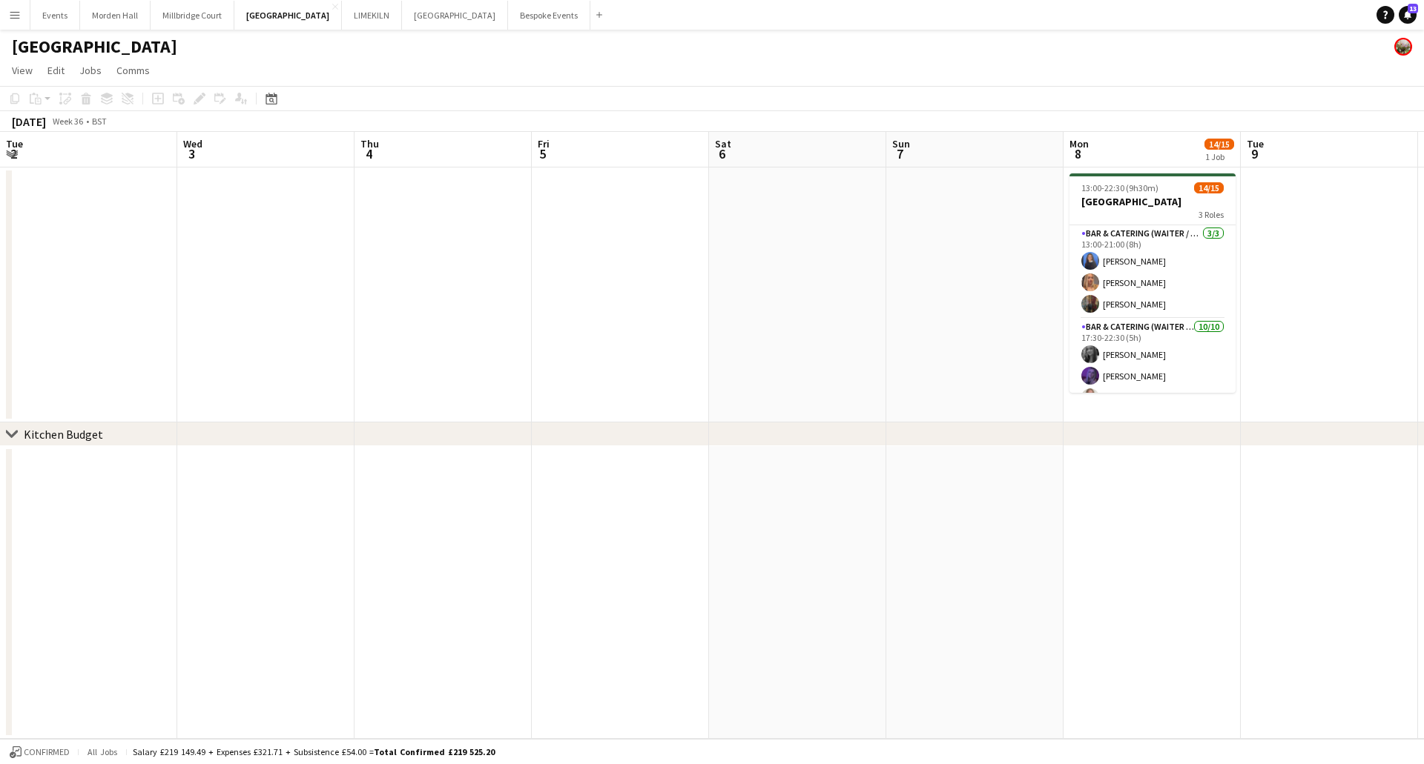 This screenshot has height=764, width=1424. I want to click on div: Kitchen Budget, so click(63, 435).